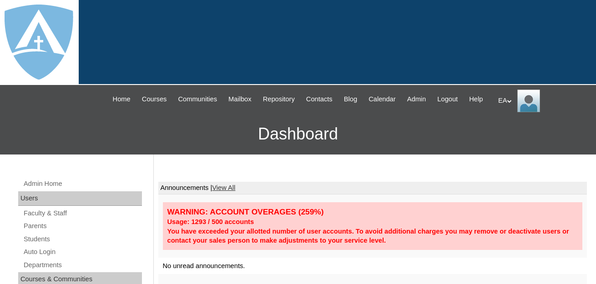  What do you see at coordinates (350, 99) in the screenshot?
I see `span: Blog` at bounding box center [350, 99].